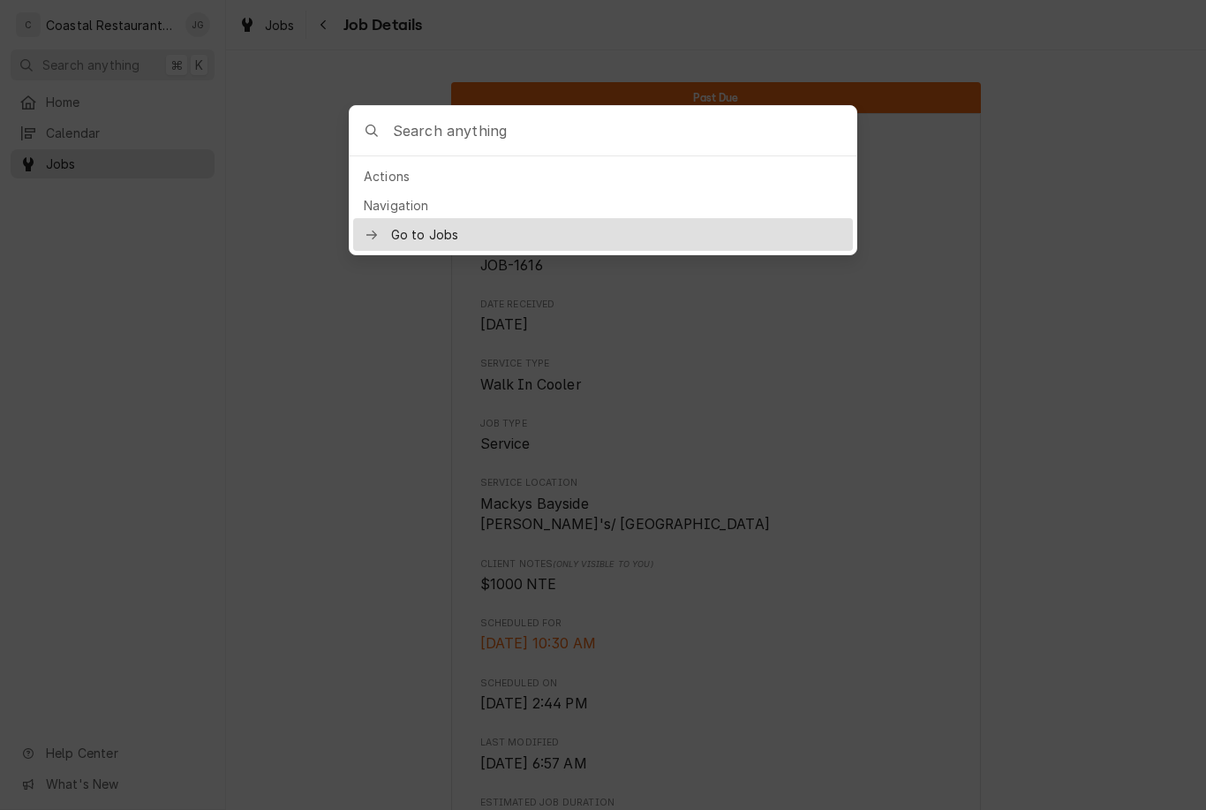 The width and height of the screenshot is (1206, 810). I want to click on div: Actions, so click(603, 176).